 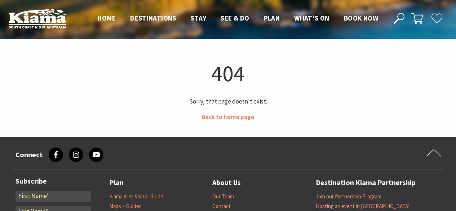 What do you see at coordinates (53, 196) in the screenshot?
I see `input: First Name*` at bounding box center [53, 196].